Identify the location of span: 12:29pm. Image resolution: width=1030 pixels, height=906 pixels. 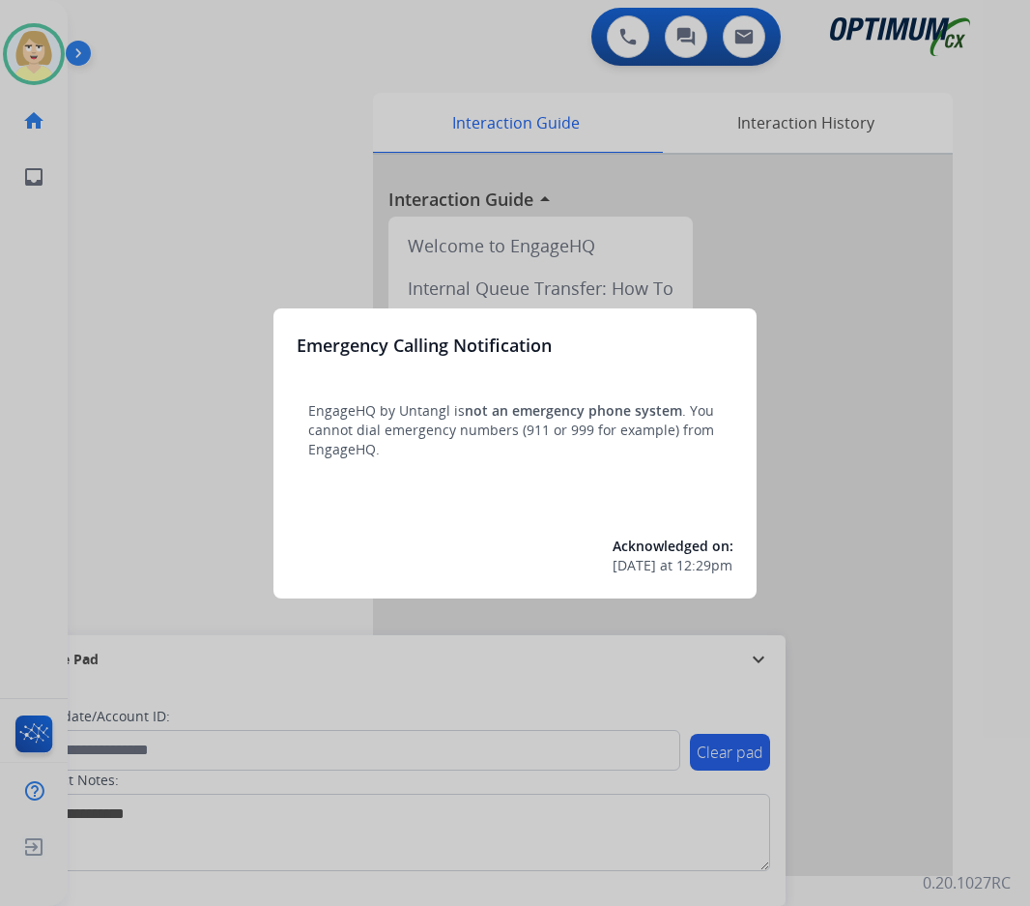
(705, 565).